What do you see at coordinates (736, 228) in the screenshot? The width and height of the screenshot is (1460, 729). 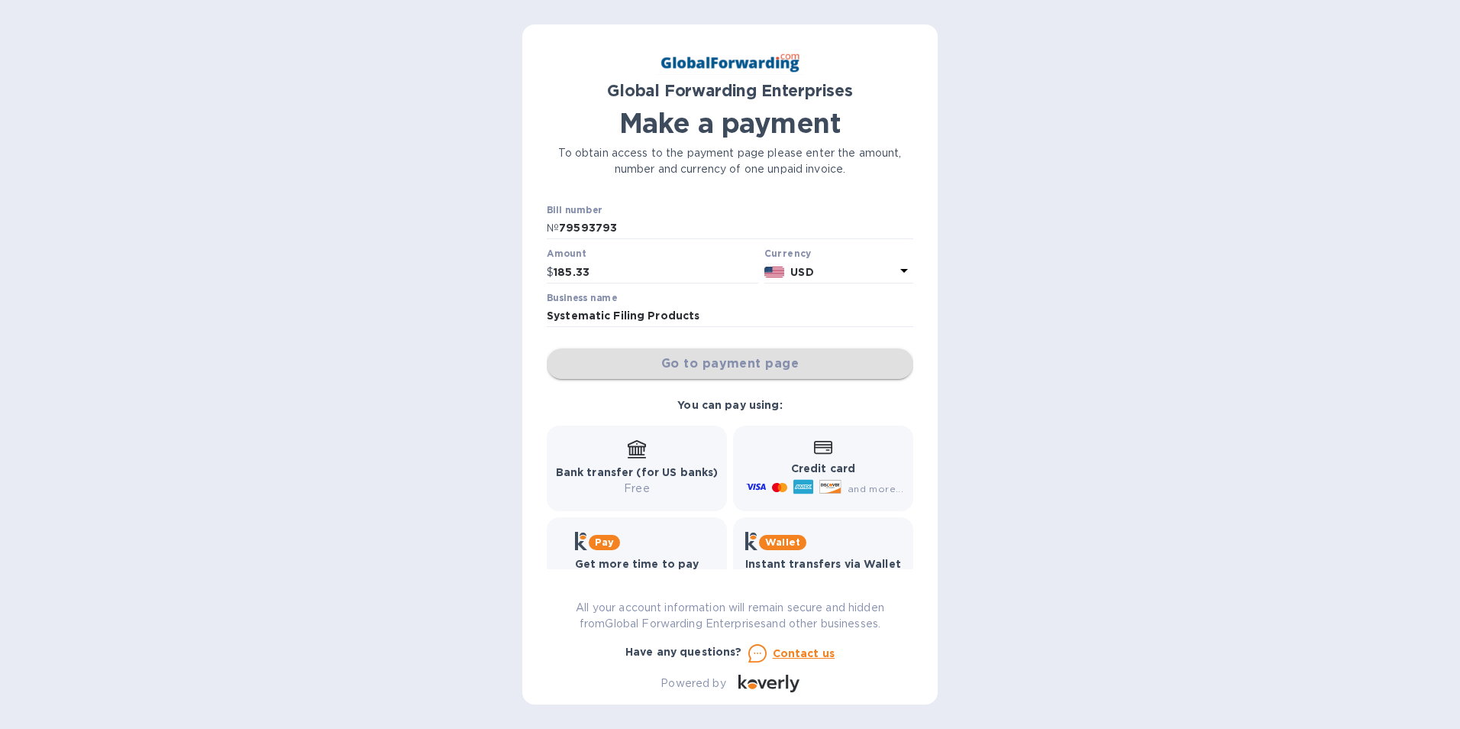 I see `input: Enter bill number` at bounding box center [736, 228].